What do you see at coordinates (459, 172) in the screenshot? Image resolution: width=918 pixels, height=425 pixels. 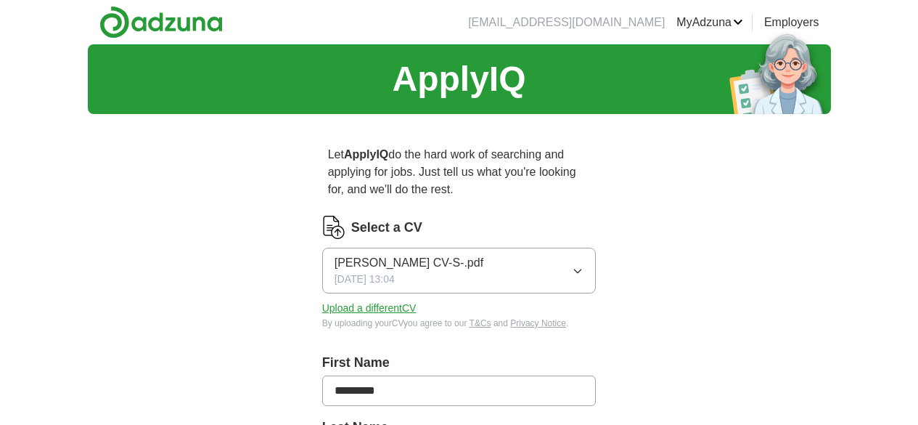 I see `p: Let do the hard work of searching and applying for jobs. Just tell us what you're looking for, an...` at bounding box center [459, 172].